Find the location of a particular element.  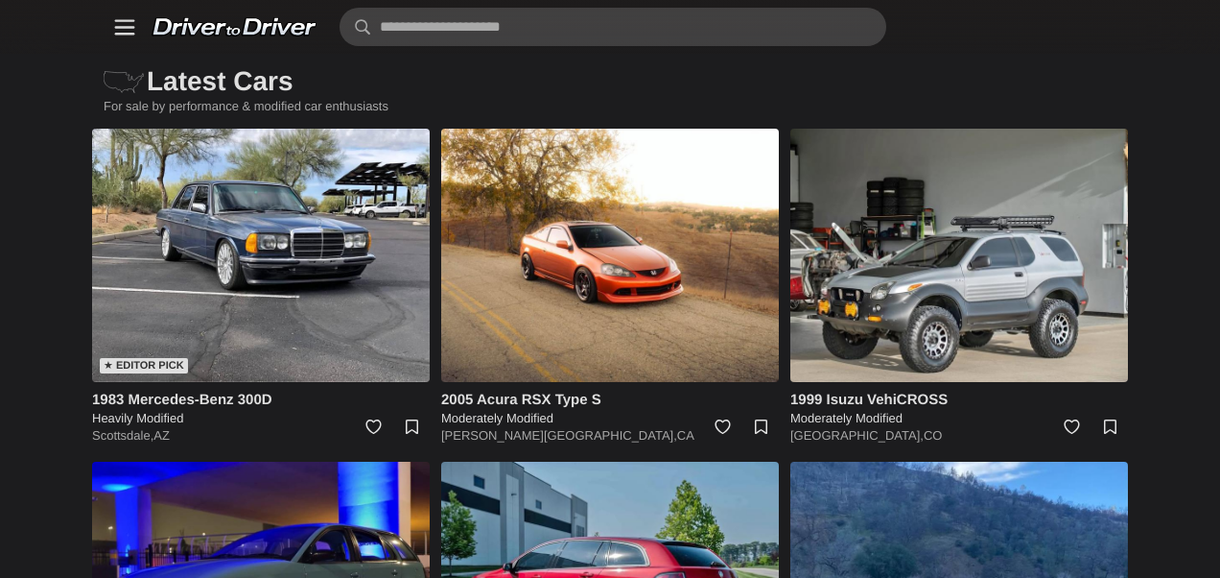

a: 1983 Mercedes-Benz 300D Heavily Modified is located at coordinates (261, 408).